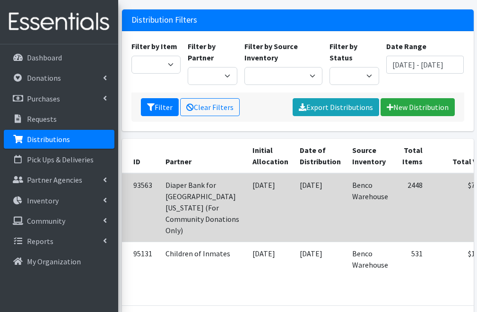  What do you see at coordinates (417, 107) in the screenshot?
I see `a: New Distribution` at bounding box center [417, 107].